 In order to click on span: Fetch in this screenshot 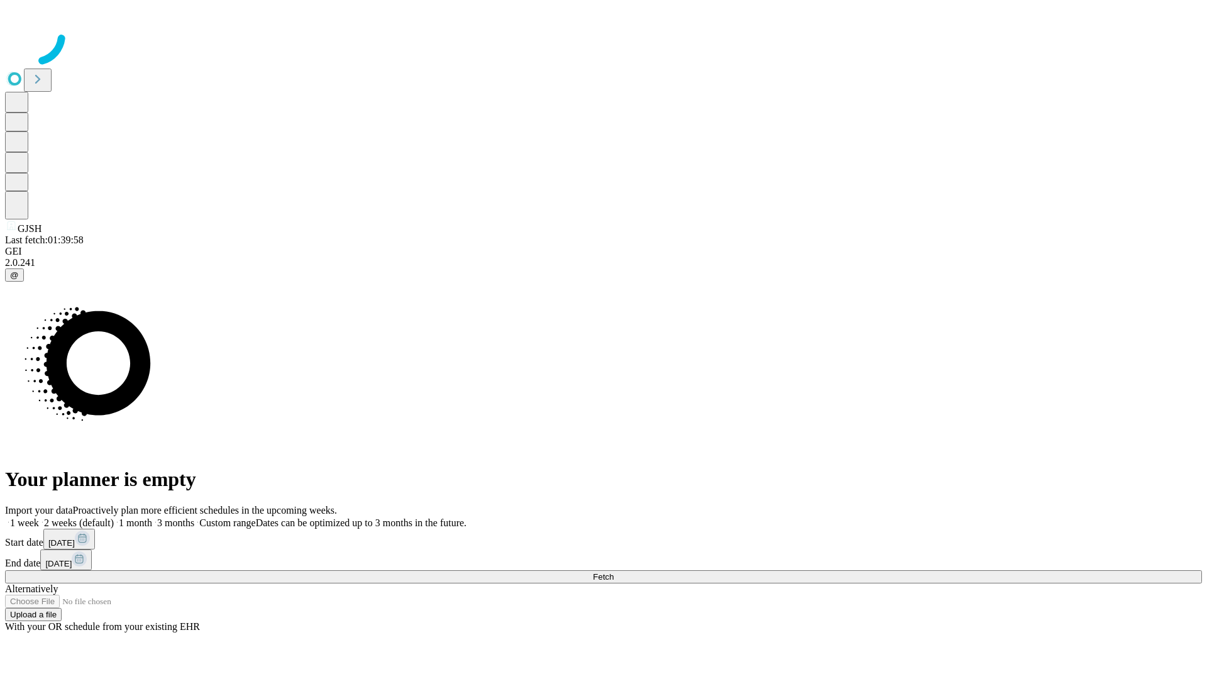, I will do `click(603, 576)`.